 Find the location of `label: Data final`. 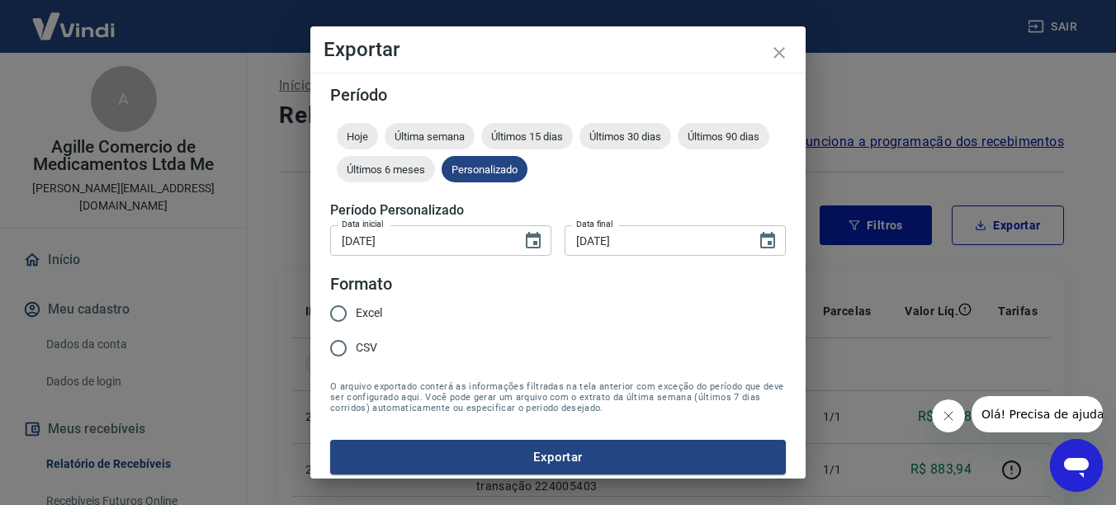

label: Data final is located at coordinates (594, 224).